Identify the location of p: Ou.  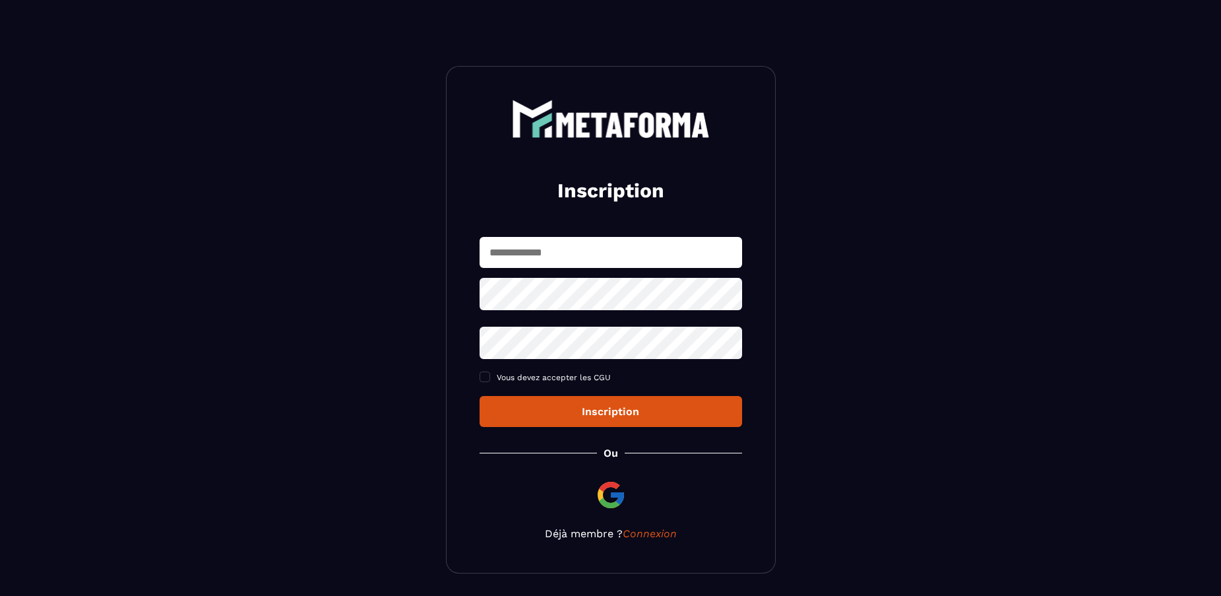
(611, 453).